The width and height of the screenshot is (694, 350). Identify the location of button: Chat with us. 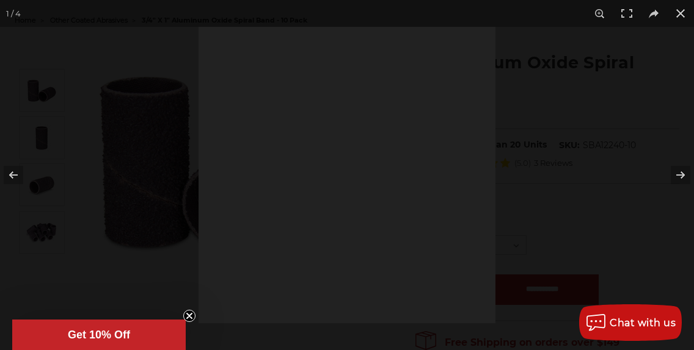
(630, 323).